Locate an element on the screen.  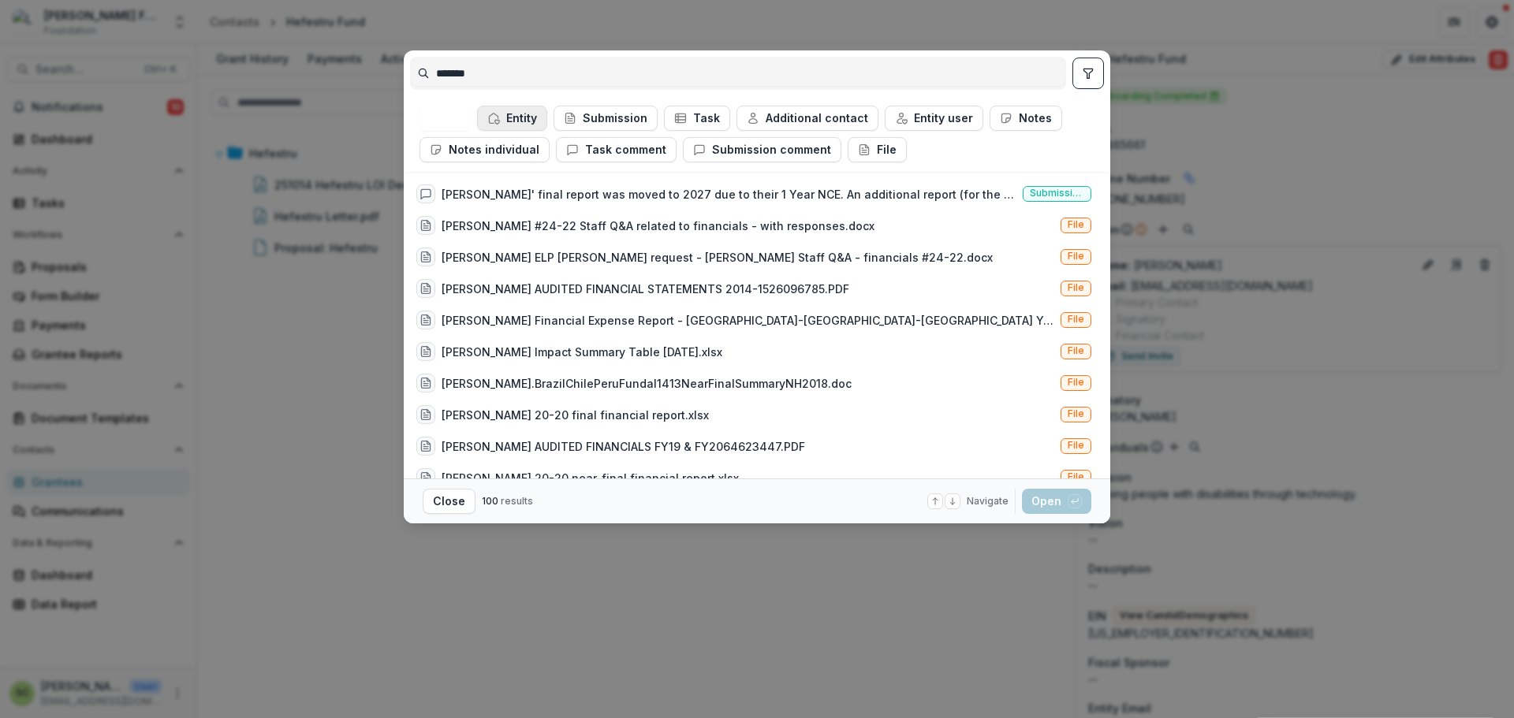
button: Open is located at coordinates (1057, 501).